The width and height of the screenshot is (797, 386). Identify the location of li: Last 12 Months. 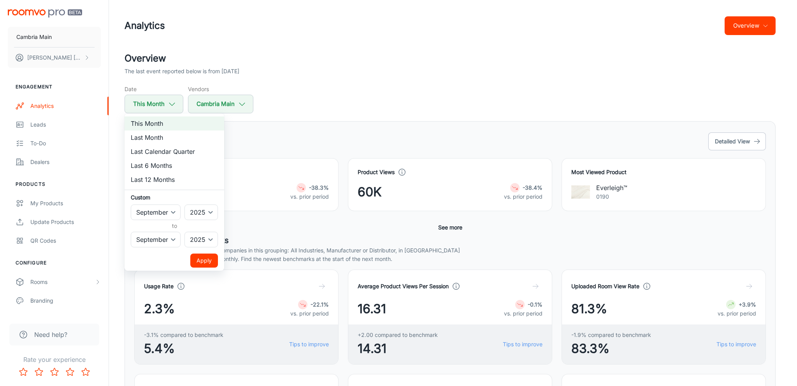
(174, 179).